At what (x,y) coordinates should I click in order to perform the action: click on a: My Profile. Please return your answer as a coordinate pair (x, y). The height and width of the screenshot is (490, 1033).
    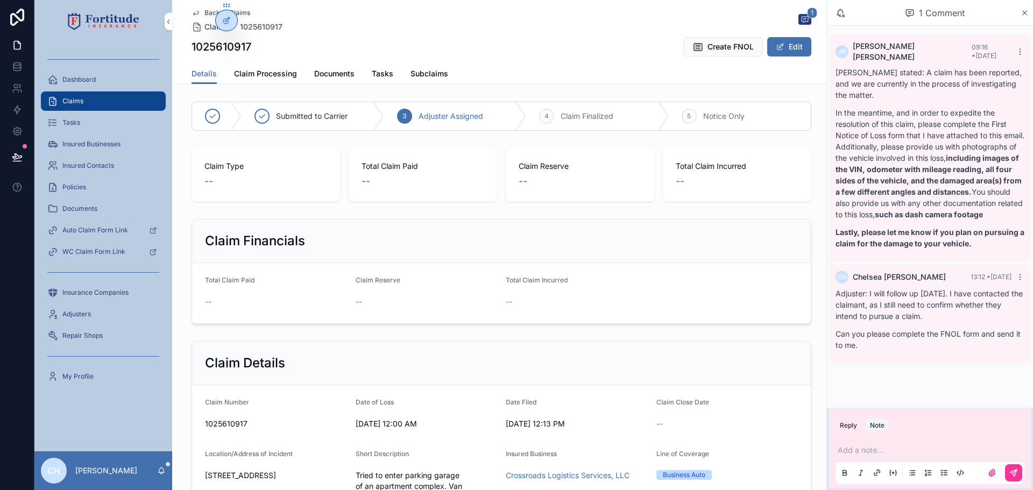
    Looking at the image, I should click on (103, 377).